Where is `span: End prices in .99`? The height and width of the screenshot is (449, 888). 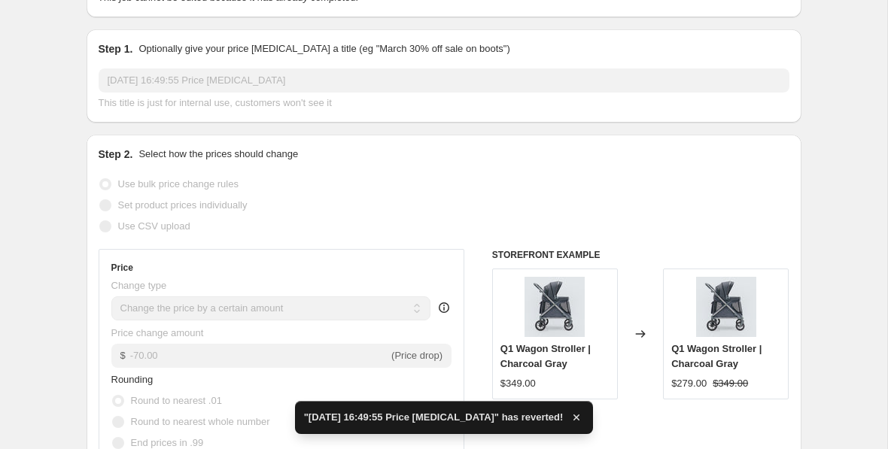
span: End prices in .99 is located at coordinates (167, 443).